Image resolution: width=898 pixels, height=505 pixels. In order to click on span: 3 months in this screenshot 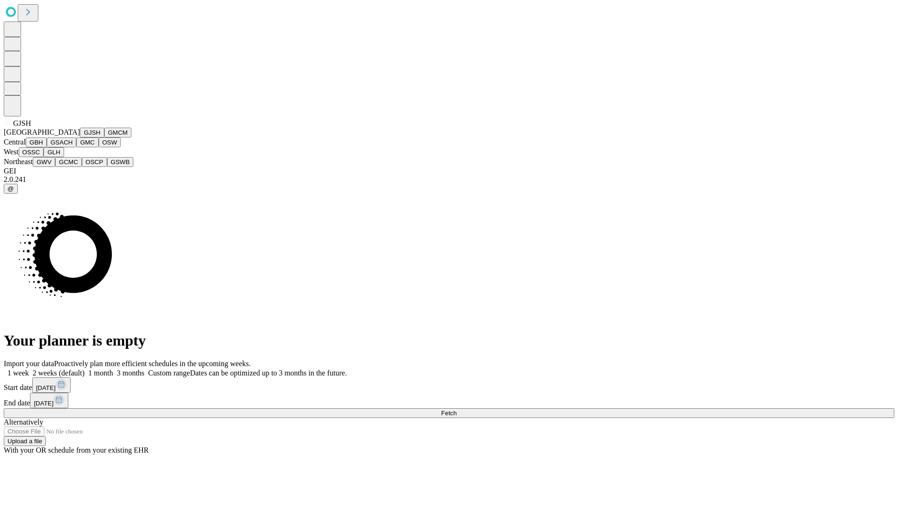, I will do `click(131, 373)`.